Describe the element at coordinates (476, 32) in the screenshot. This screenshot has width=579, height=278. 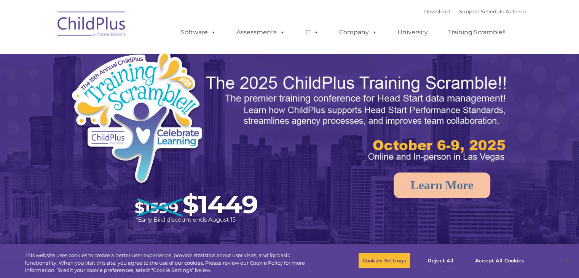
I see `a: Training Scramble!!` at that location.